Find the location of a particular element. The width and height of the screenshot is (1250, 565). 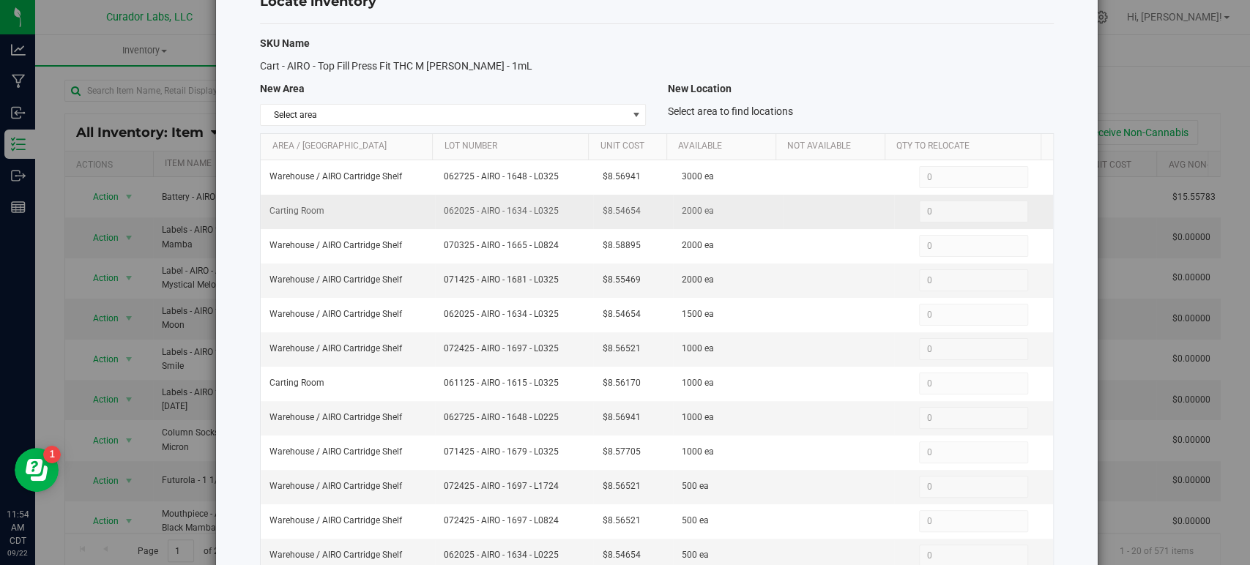

span: 1500 ea is located at coordinates (698, 314).